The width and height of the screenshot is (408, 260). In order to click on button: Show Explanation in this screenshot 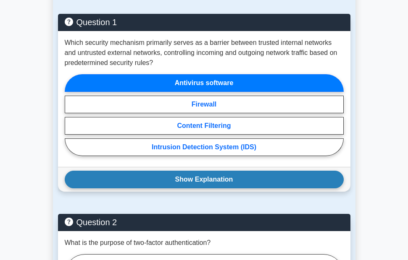, I will do `click(204, 180)`.